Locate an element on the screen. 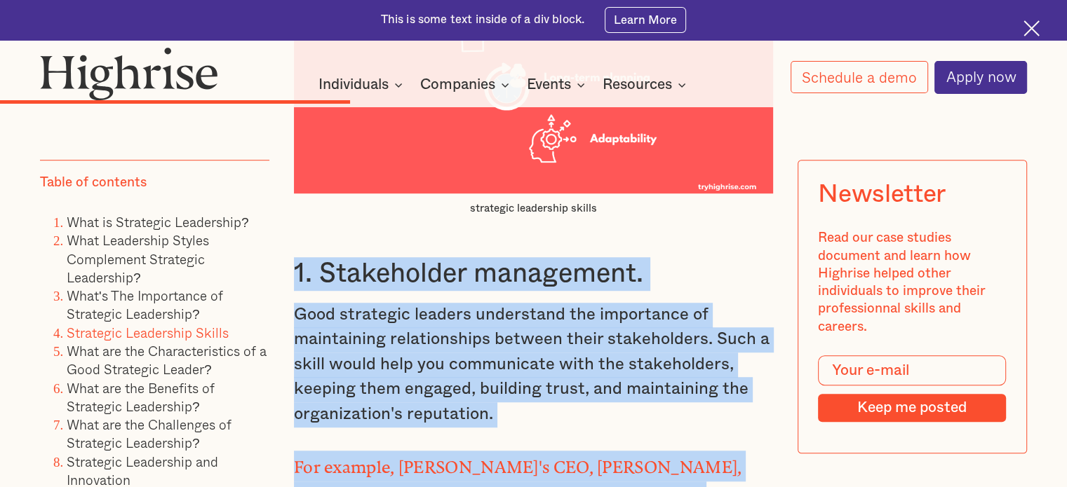  a: What's The Importance of Strategic Leadership? is located at coordinates (144, 304).